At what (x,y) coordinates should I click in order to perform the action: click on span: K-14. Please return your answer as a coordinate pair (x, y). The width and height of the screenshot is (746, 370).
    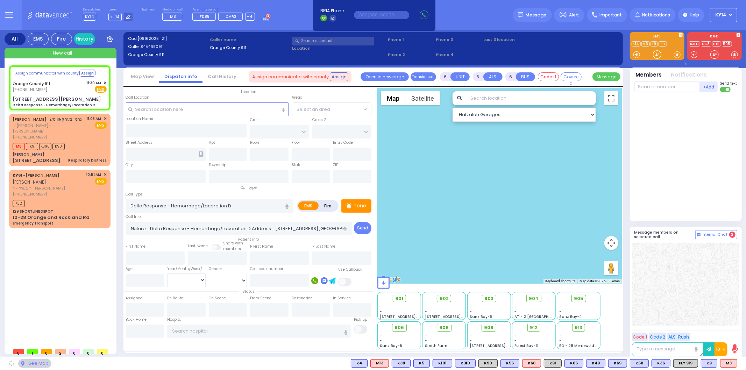
    Looking at the image, I should click on (115, 17).